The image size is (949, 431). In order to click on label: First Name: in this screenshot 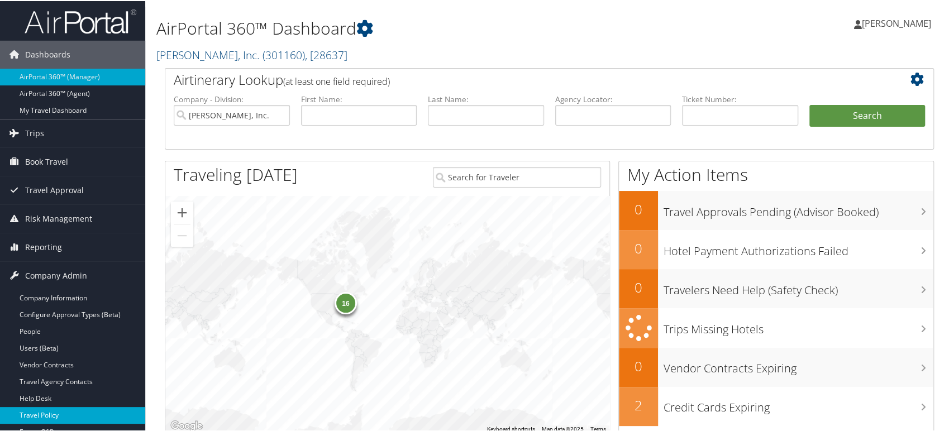, I will do `click(359, 98)`.